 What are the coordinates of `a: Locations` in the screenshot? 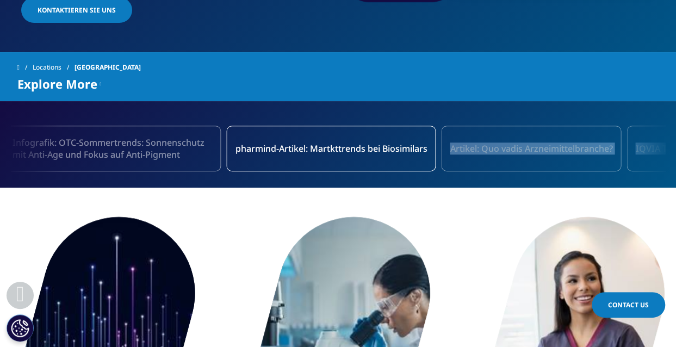 It's located at (53, 67).